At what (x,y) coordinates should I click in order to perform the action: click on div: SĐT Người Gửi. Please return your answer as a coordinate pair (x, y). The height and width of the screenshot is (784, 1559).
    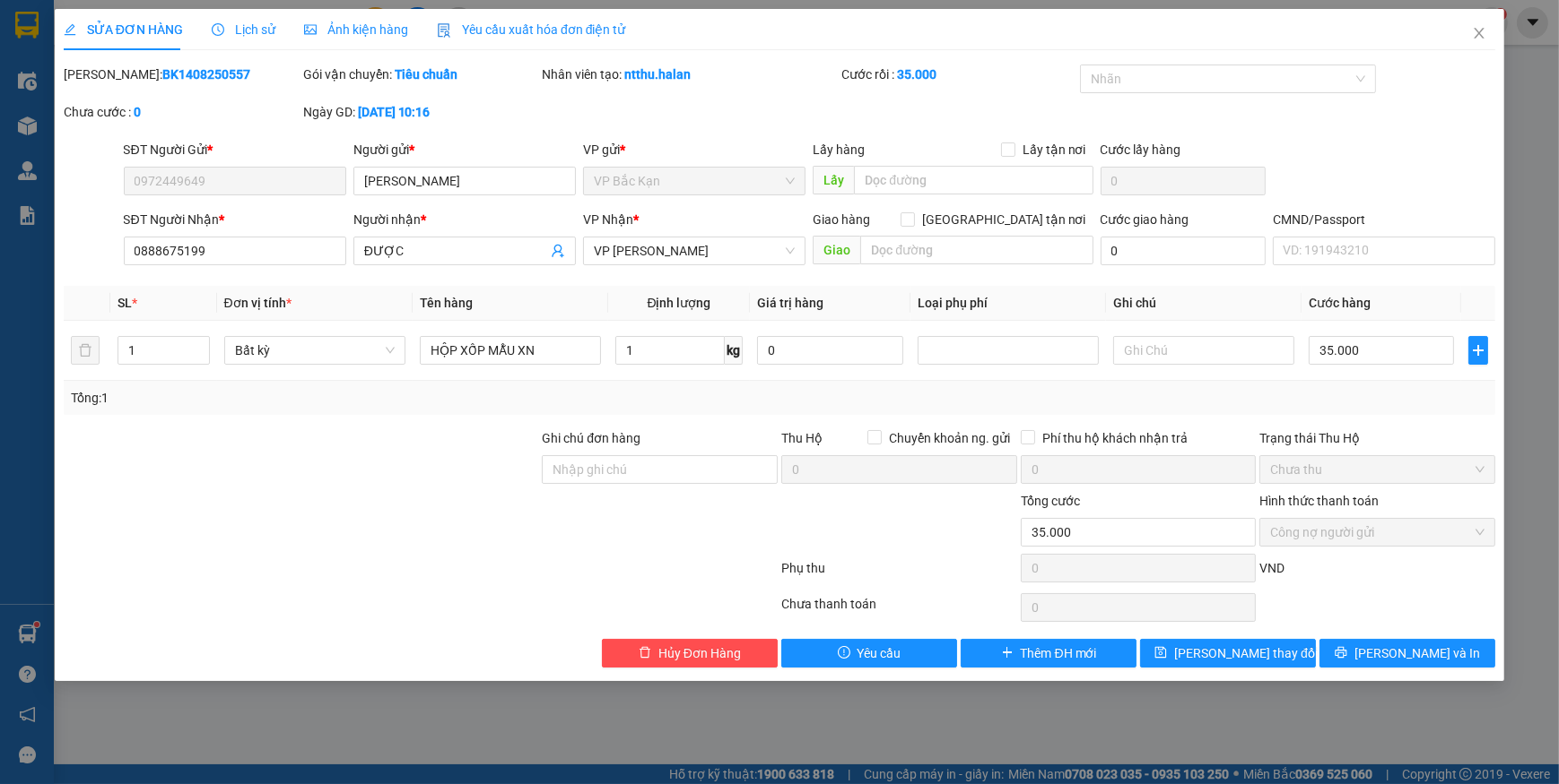
    Looking at the image, I should click on (235, 150).